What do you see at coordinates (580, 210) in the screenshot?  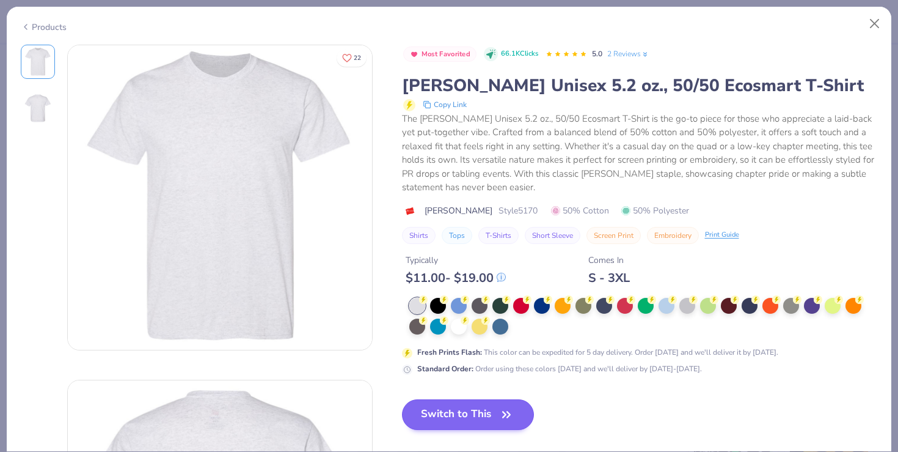 I see `span: 50% Cotton` at bounding box center [580, 210].